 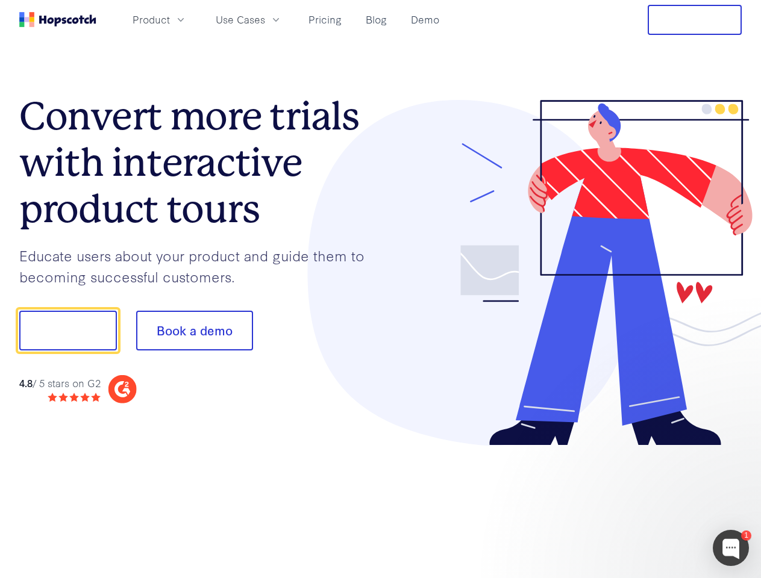 I want to click on div: 1, so click(x=746, y=535).